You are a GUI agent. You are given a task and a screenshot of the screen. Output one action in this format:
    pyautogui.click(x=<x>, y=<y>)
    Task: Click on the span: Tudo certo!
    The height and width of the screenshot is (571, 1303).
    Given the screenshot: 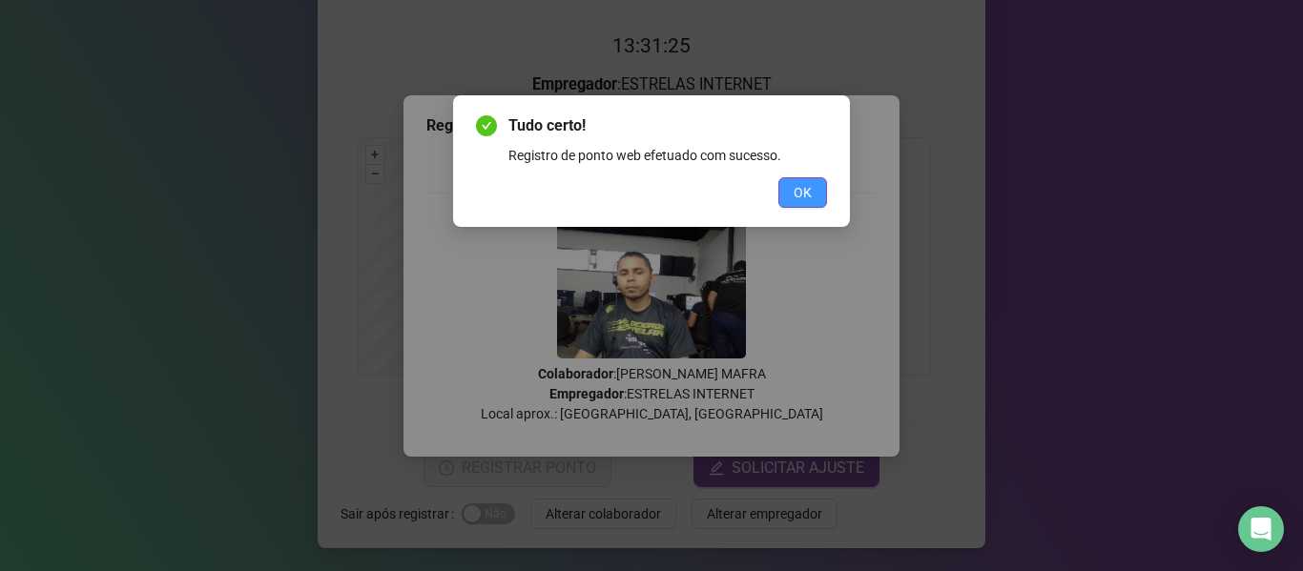 What is the action you would take?
    pyautogui.click(x=668, y=126)
    